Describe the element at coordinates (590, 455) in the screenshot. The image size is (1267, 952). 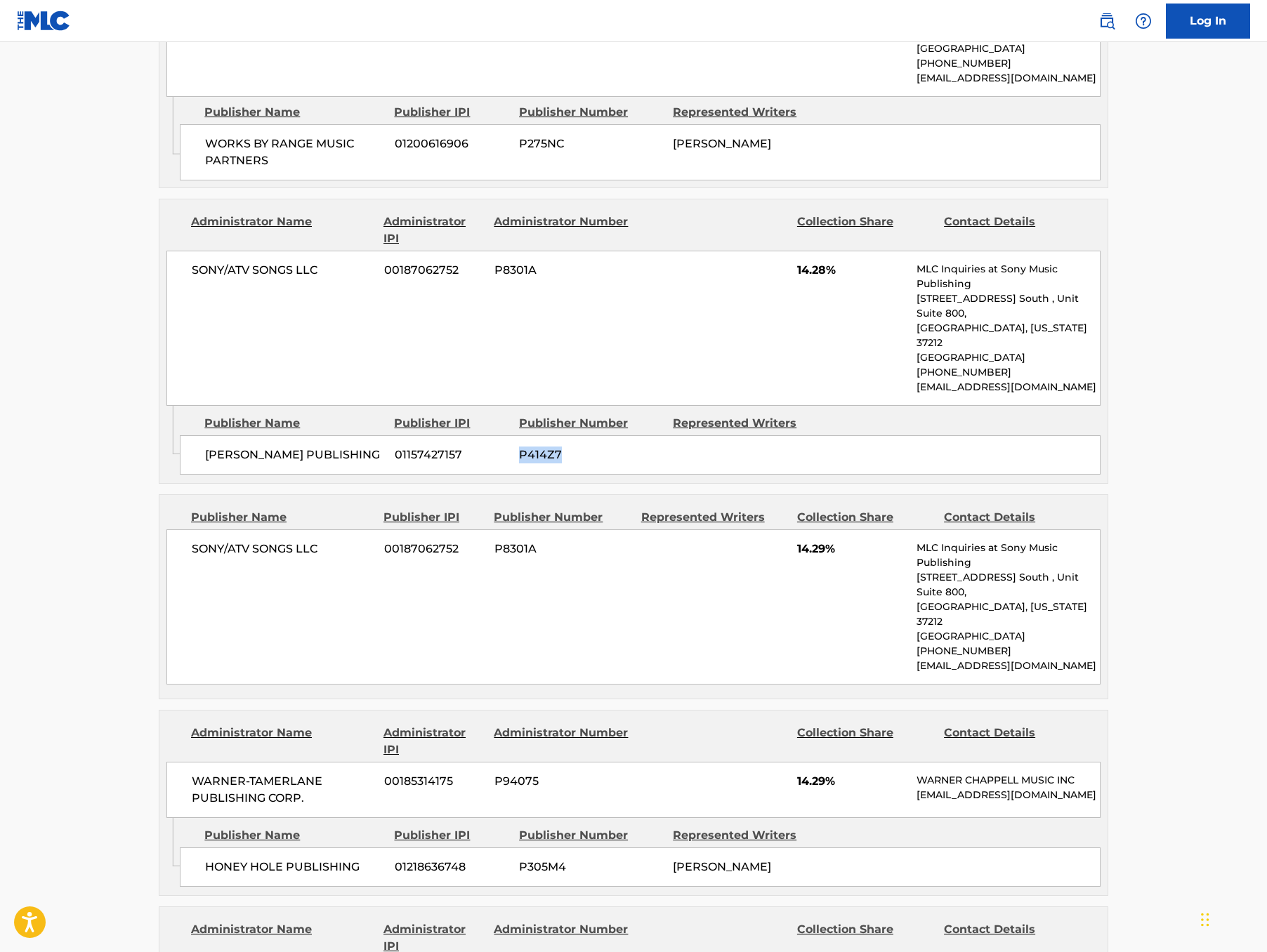
I see `span: P414Z7` at that location.